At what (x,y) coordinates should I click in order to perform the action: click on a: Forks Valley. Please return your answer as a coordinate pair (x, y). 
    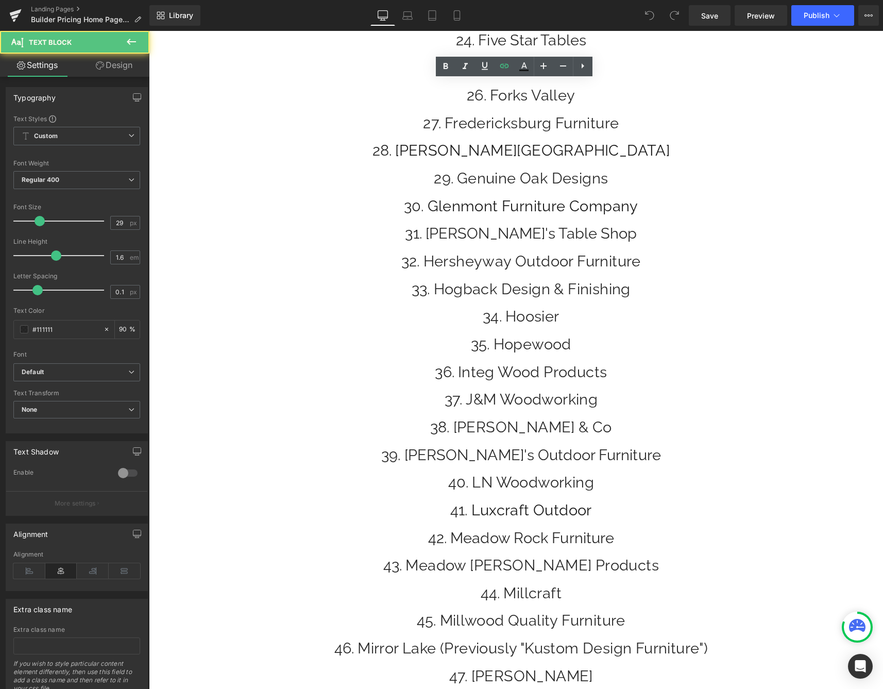
    Looking at the image, I should click on (384, 64).